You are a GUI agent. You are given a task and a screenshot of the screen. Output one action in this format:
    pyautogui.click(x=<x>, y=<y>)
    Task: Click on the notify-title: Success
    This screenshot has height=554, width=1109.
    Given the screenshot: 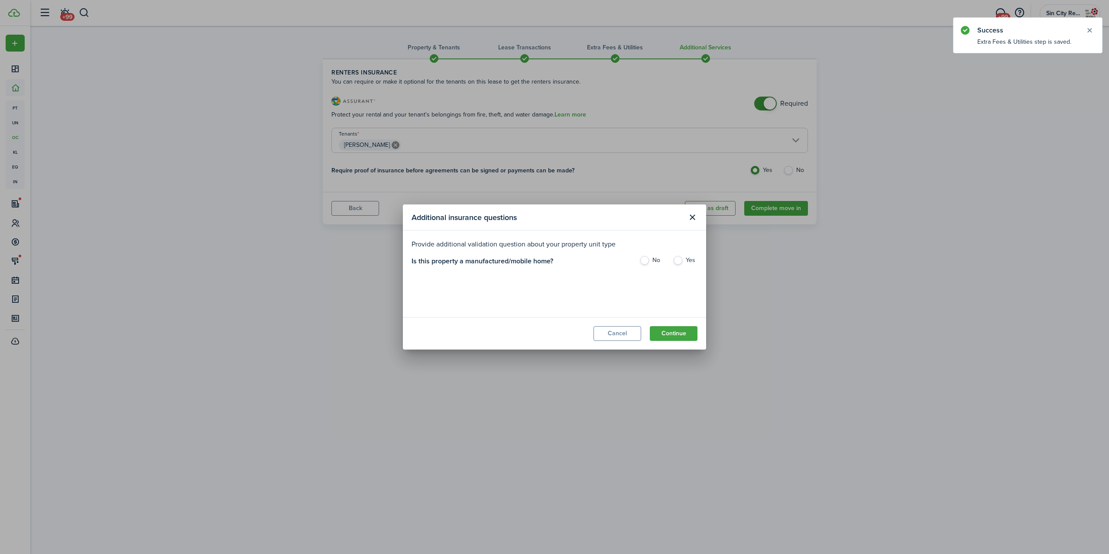 What is the action you would take?
    pyautogui.click(x=1027, y=30)
    